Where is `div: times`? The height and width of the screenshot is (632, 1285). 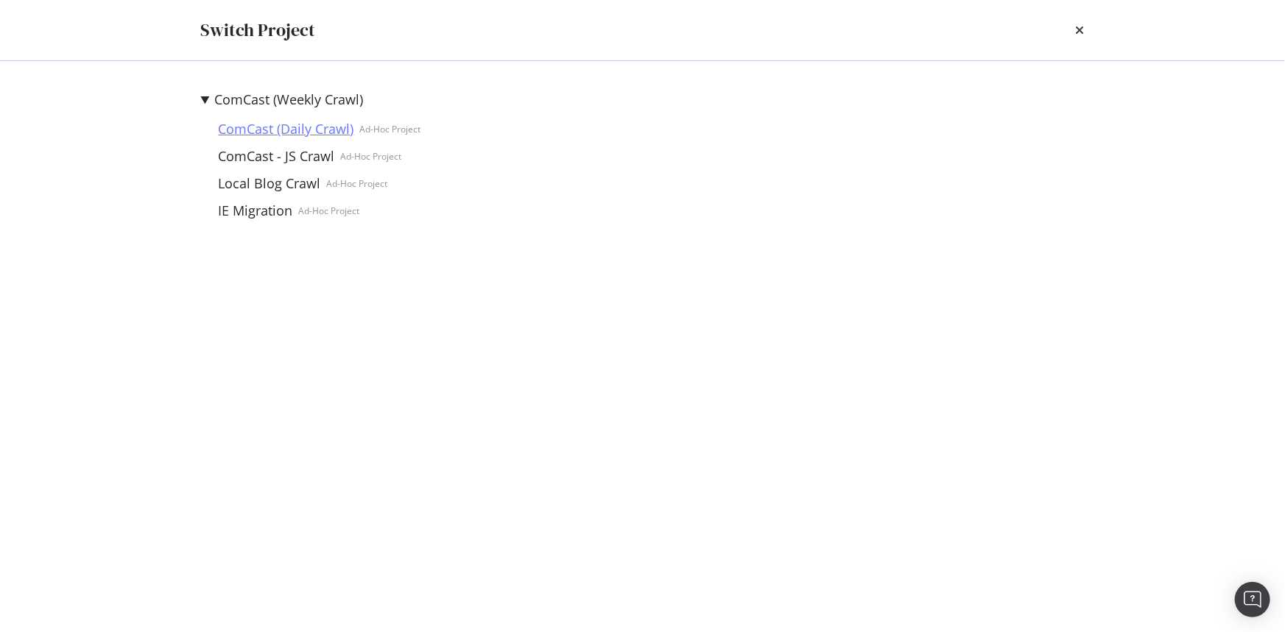 div: times is located at coordinates (1080, 30).